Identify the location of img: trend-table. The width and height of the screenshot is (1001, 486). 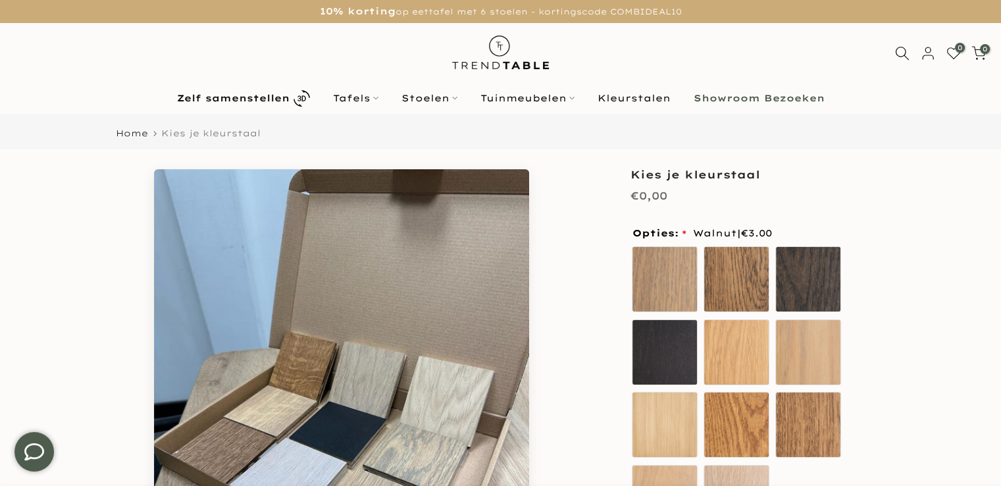
(500, 52).